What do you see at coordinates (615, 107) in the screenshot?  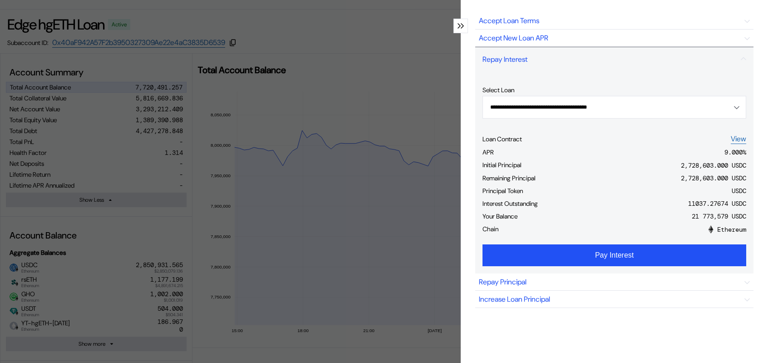 I see `button: Open menu` at bounding box center [615, 107].